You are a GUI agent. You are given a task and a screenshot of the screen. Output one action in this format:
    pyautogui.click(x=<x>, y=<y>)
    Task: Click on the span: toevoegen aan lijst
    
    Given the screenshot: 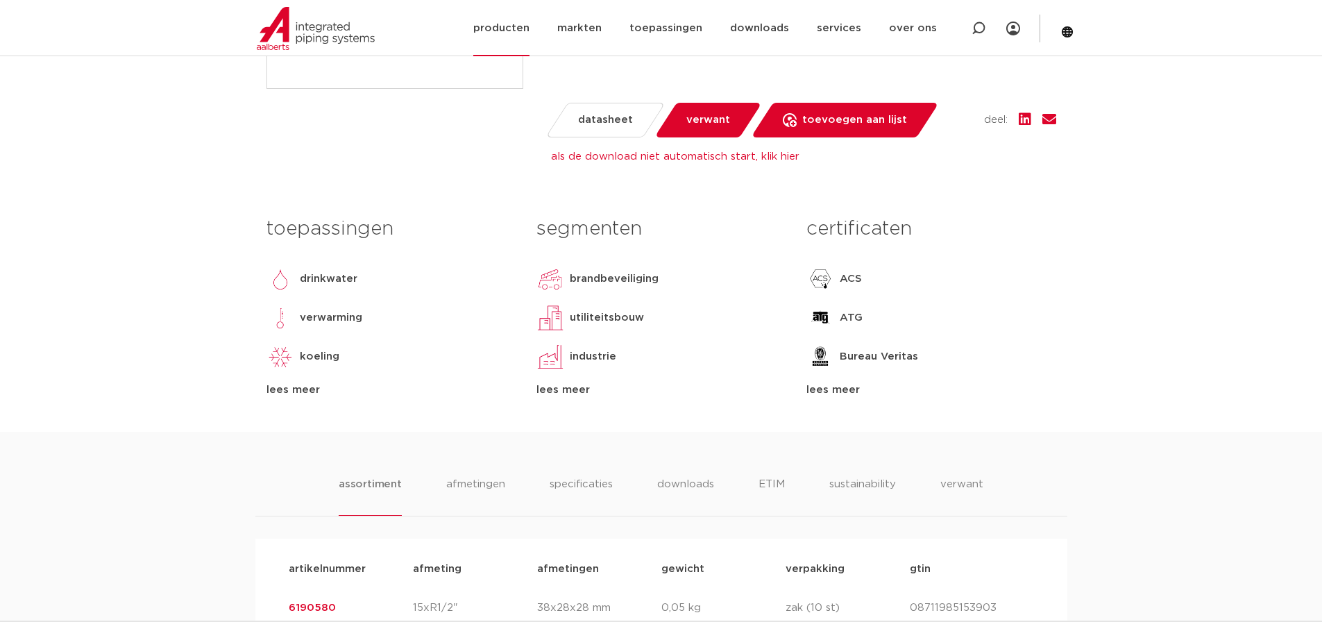 What is the action you would take?
    pyautogui.click(x=854, y=120)
    